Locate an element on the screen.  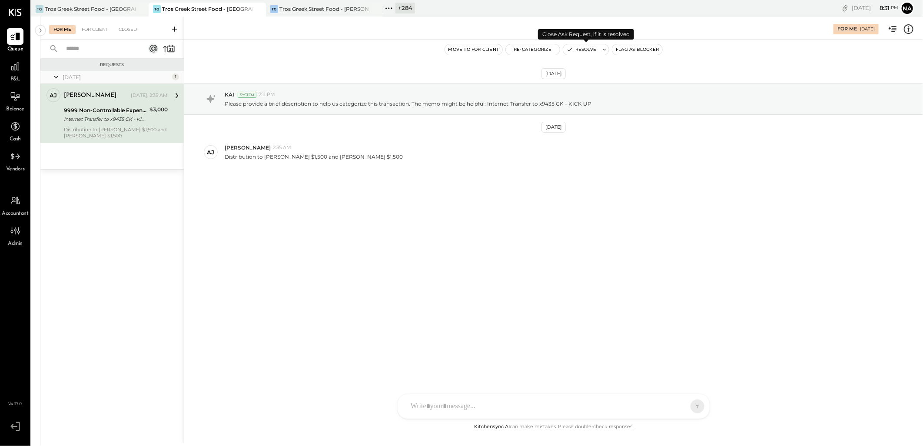
a: P&L is located at coordinates (15, 71).